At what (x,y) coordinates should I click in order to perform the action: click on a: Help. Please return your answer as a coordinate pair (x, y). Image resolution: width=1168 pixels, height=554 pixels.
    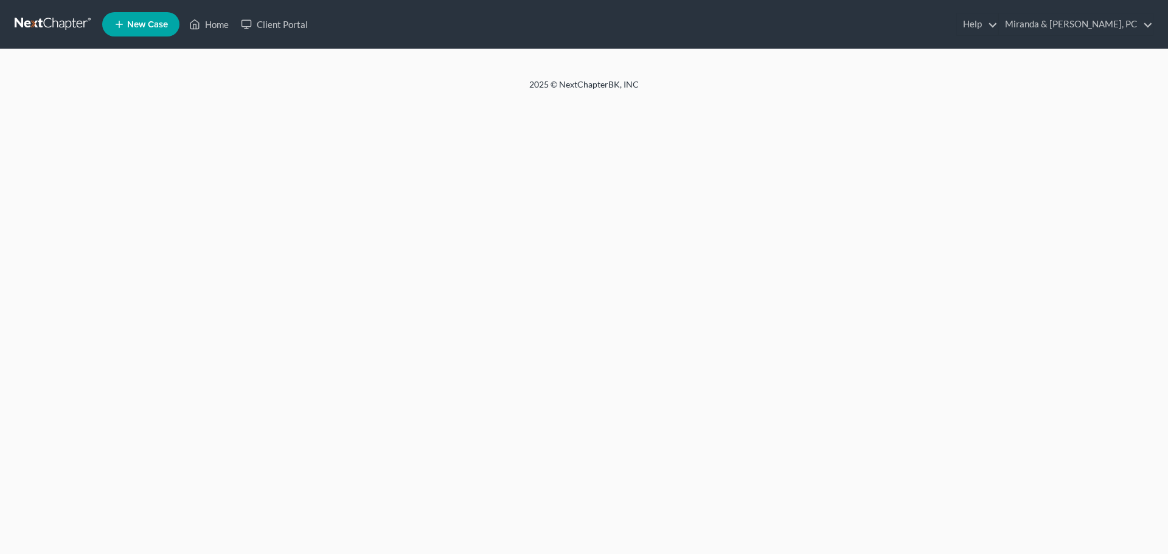
    Looking at the image, I should click on (977, 24).